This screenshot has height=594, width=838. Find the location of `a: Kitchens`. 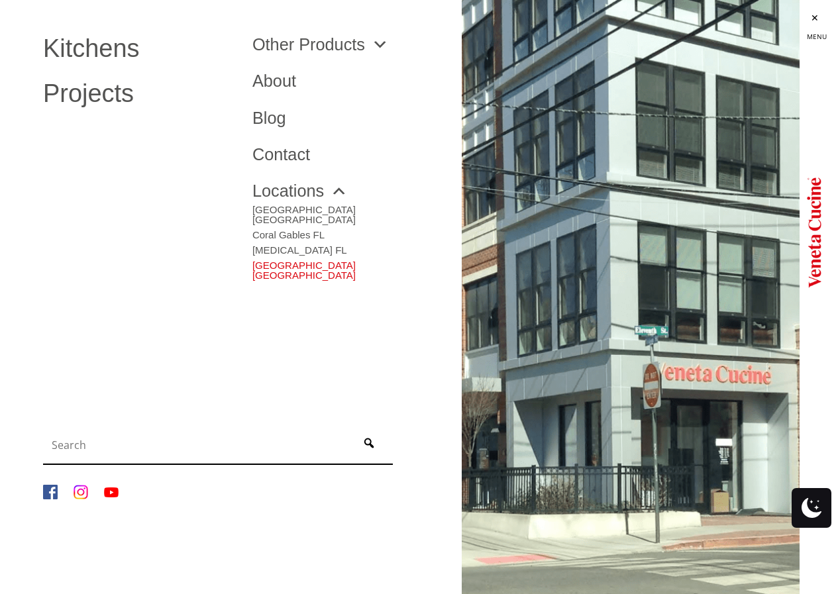

a: Kitchens is located at coordinates (138, 49).